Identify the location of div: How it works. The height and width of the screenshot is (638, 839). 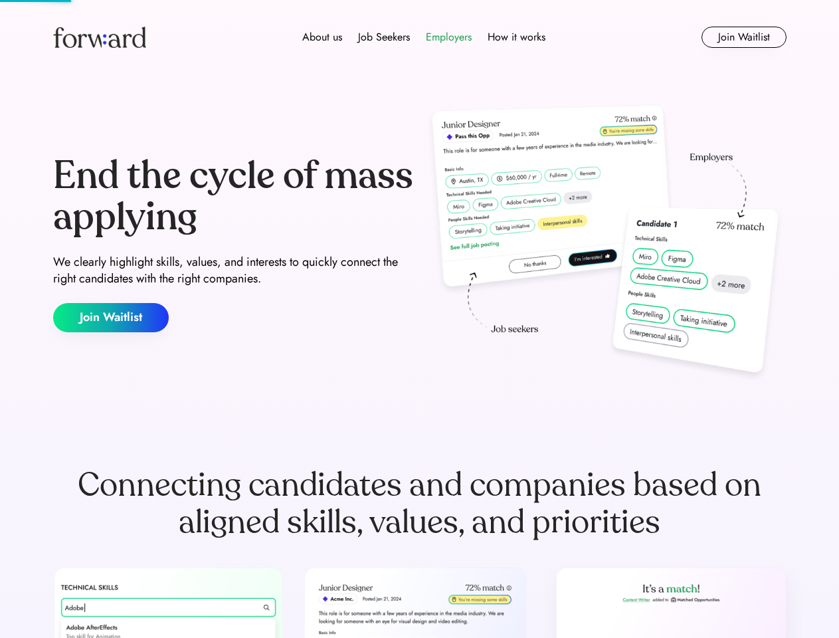
(516, 37).